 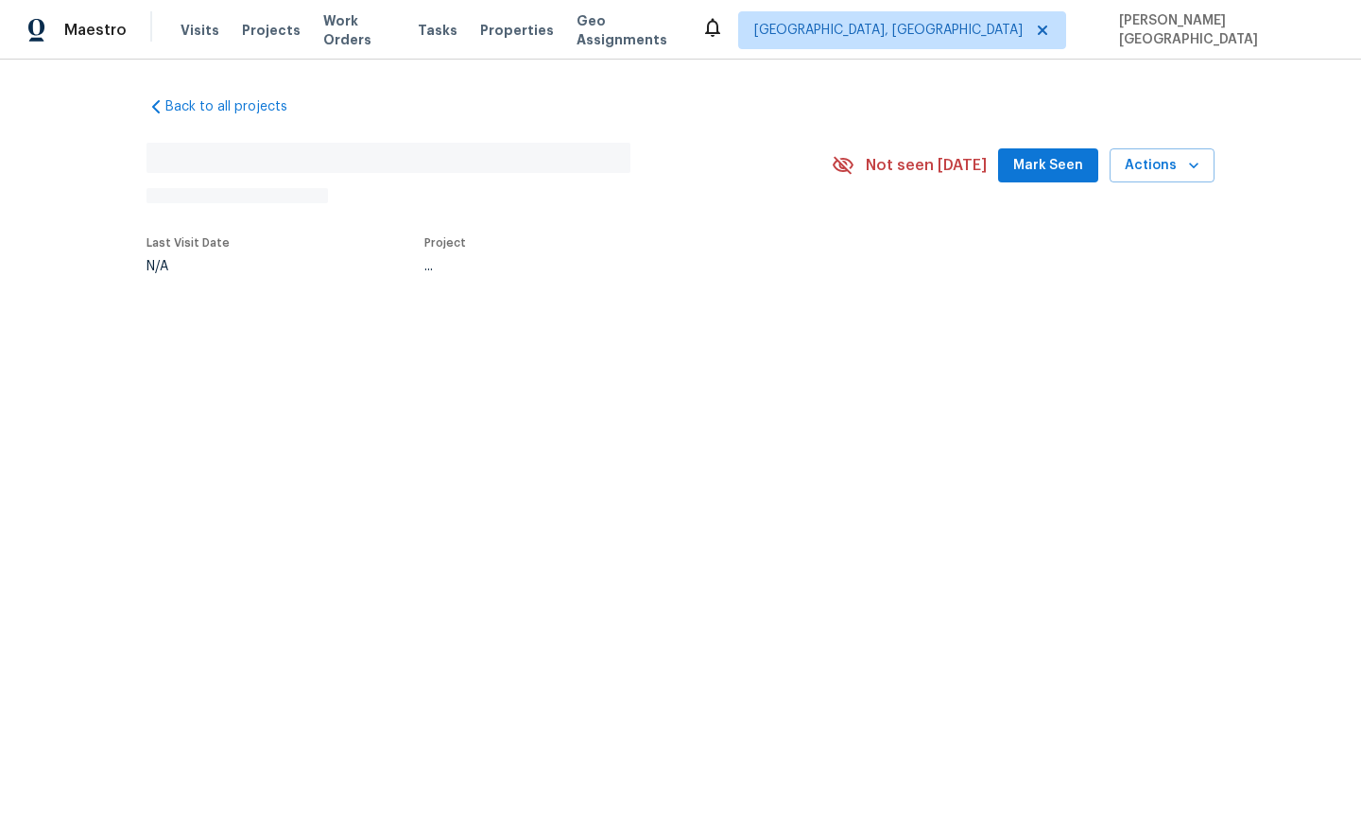 What do you see at coordinates (1161, 165) in the screenshot?
I see `button: Actions` at bounding box center [1161, 165].